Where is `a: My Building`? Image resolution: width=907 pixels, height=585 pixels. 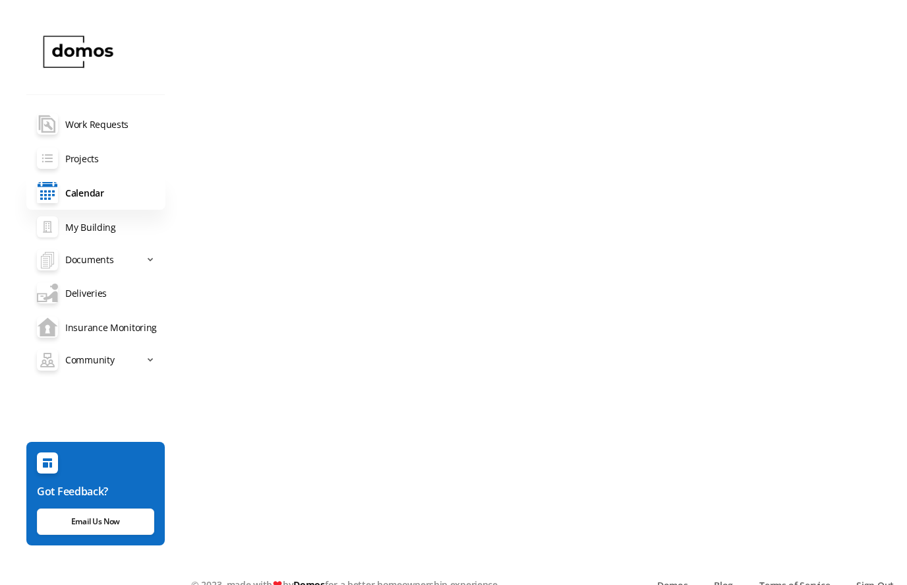
a: My Building is located at coordinates (96, 227).